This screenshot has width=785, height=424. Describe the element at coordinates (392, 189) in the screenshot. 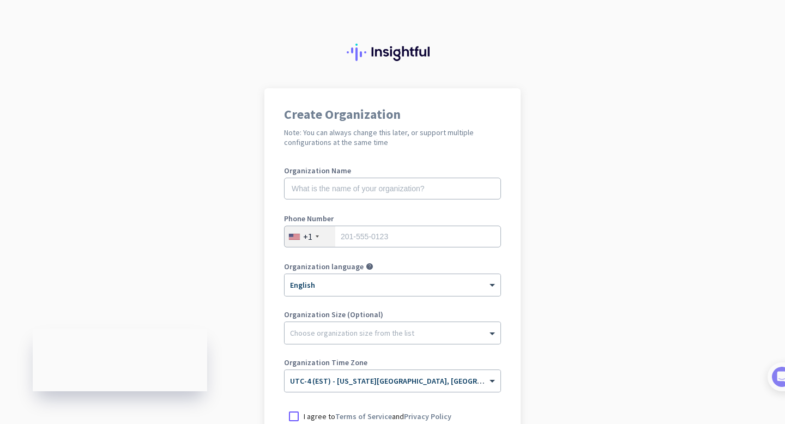

I see `input: What is the name of your organization?` at that location.